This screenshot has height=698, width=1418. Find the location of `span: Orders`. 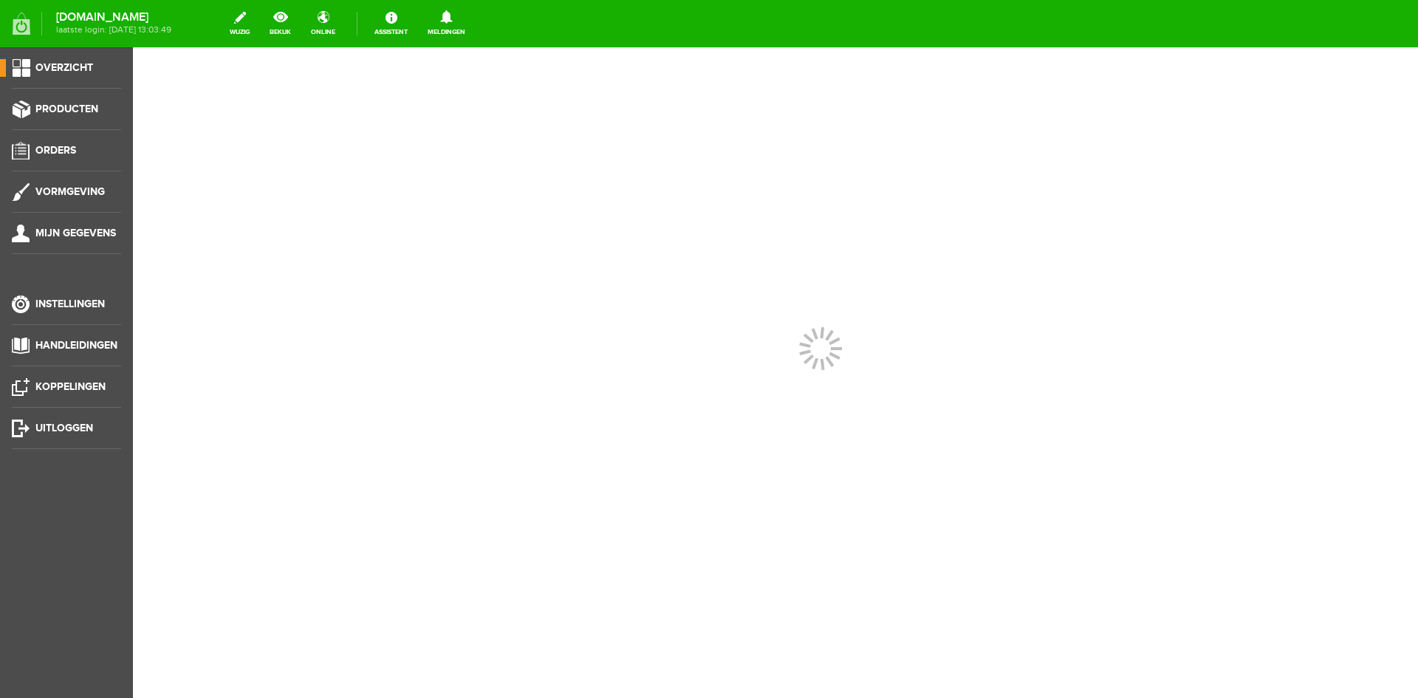

span: Orders is located at coordinates (55, 150).